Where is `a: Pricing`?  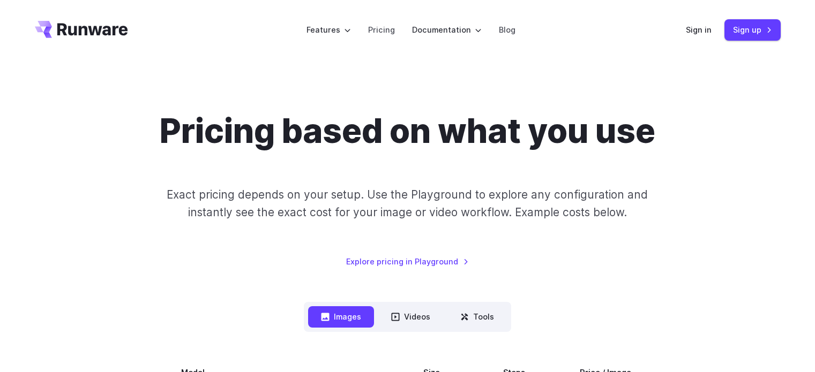 a: Pricing is located at coordinates (382, 29).